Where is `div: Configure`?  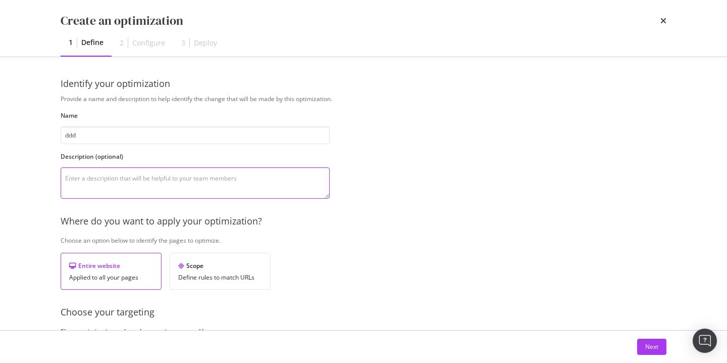 div: Configure is located at coordinates (148, 43).